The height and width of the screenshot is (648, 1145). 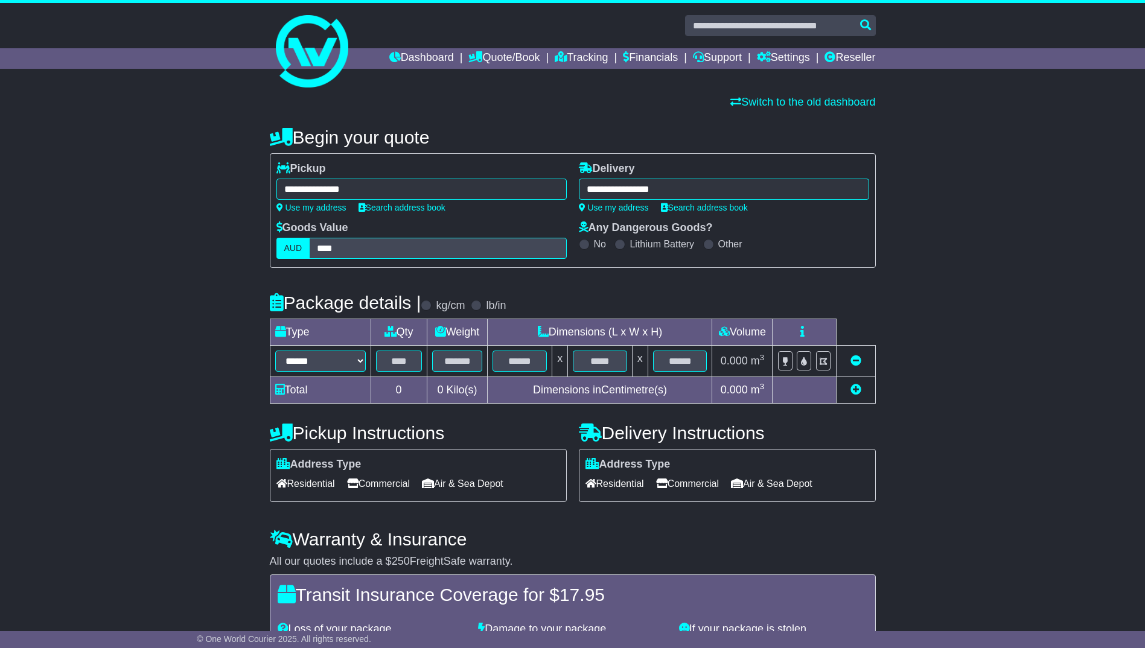 I want to click on a: Quote/Book, so click(x=504, y=59).